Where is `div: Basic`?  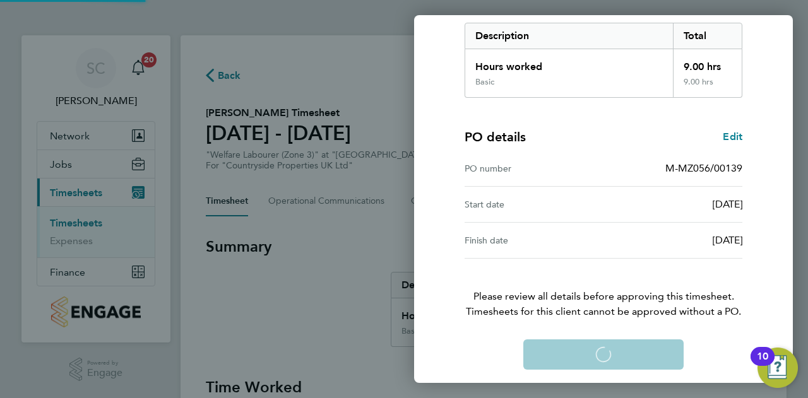 div: Basic is located at coordinates (485, 82).